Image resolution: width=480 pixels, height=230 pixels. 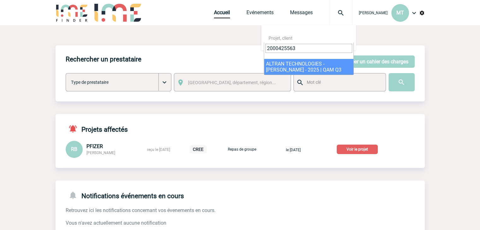 What do you see at coordinates (116, 223) in the screenshot?
I see `span: Vous n'avez actuellement aucune notification` at bounding box center [116, 223].